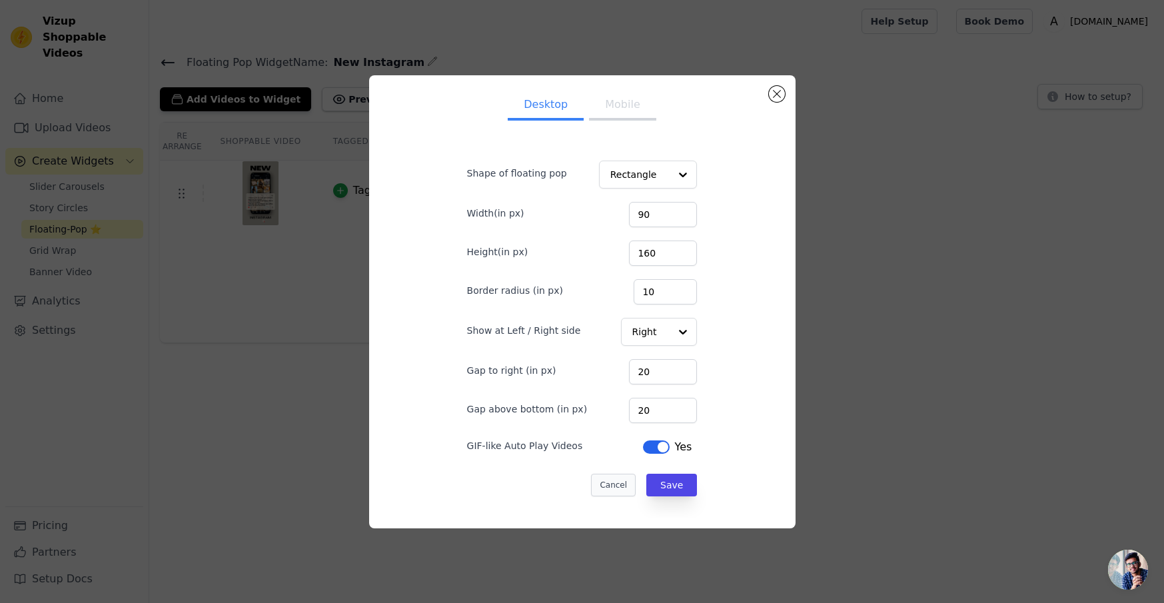 Image resolution: width=1164 pixels, height=603 pixels. What do you see at coordinates (613, 485) in the screenshot?
I see `button: Cancel` at bounding box center [613, 485].